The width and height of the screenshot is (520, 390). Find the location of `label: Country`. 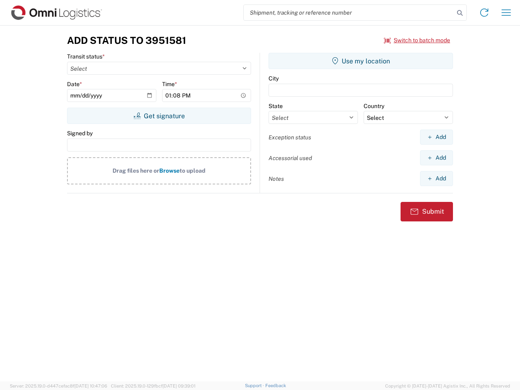

label: Country is located at coordinates (373, 106).